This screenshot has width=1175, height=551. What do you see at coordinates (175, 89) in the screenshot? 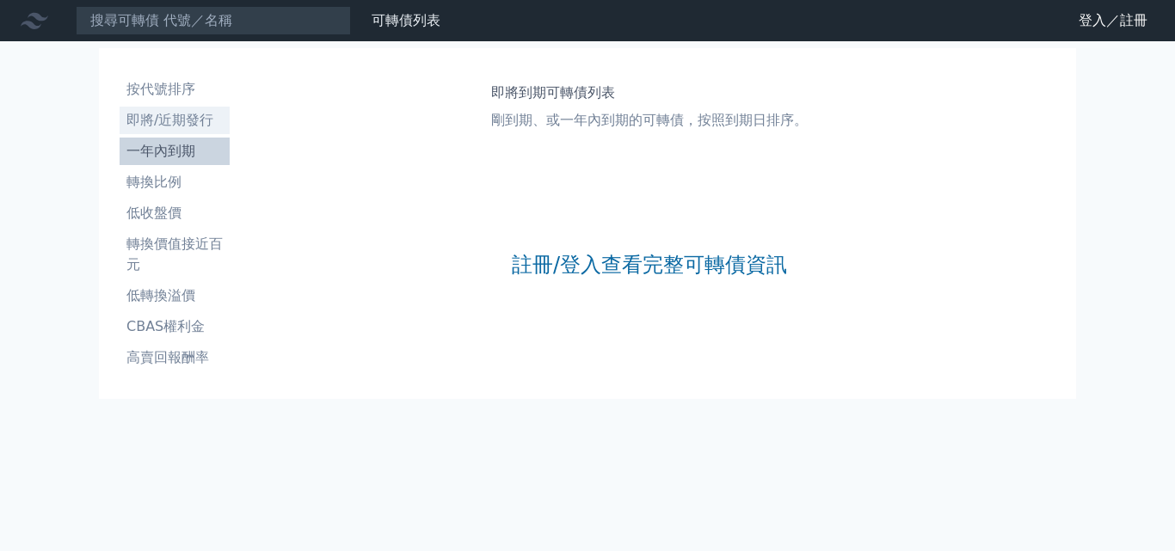
I see `li: 按代號排序` at bounding box center [175, 89].